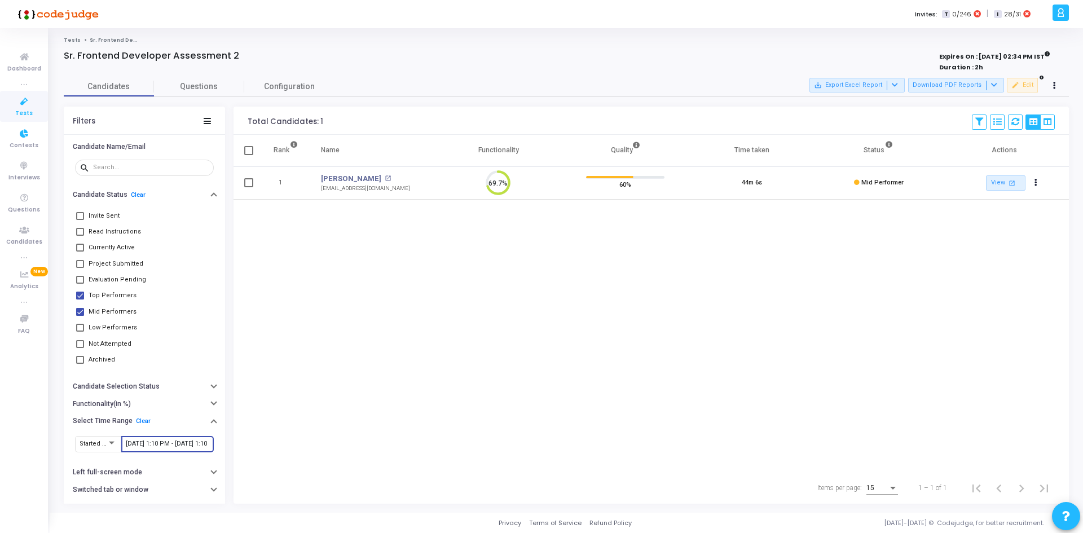  Describe the element at coordinates (289, 86) in the screenshot. I see `span: Configuration` at that location.